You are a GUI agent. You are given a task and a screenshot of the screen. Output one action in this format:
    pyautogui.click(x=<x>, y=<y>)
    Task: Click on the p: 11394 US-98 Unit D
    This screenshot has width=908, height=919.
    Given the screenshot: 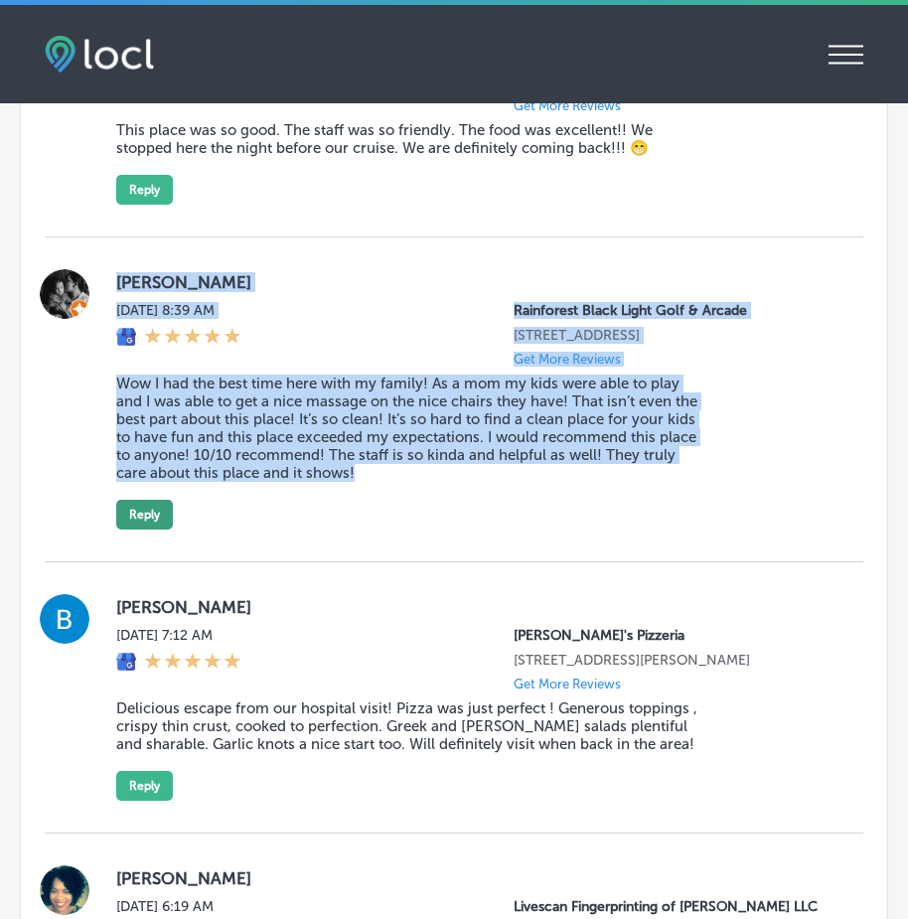 What is the action you would take?
    pyautogui.click(x=673, y=335)
    